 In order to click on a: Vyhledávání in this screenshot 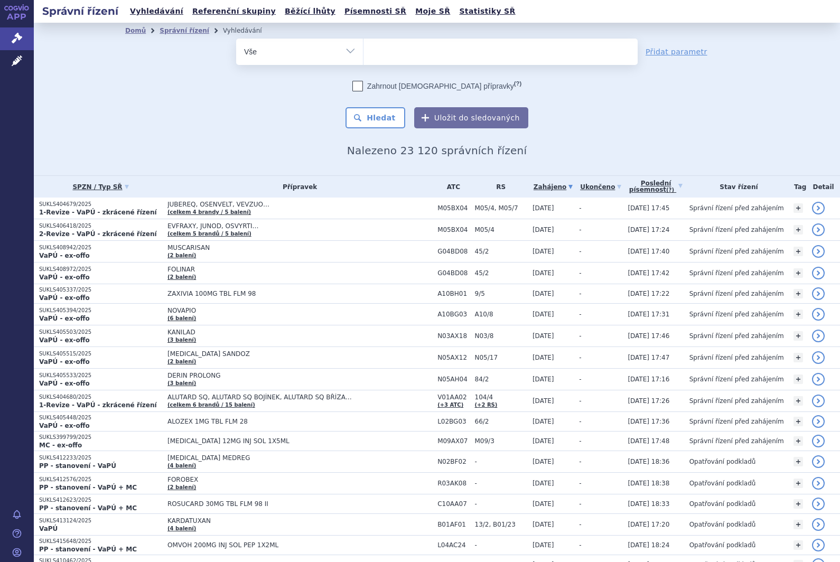, I will do `click(156, 11)`.